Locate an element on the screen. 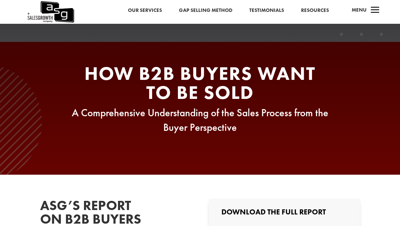 Image resolution: width=400 pixels, height=226 pixels. span: A Comprehensive Understanding of the Sales Process from the Buyer Perspective is located at coordinates (200, 120).